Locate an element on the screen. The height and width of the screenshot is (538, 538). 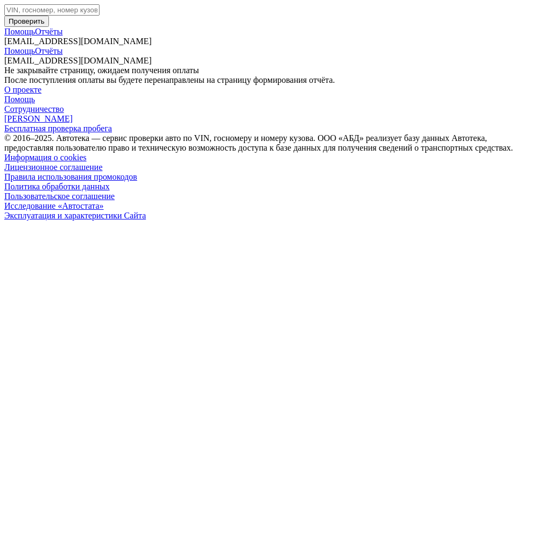
a: Лицензионное соглашение is located at coordinates (269, 167).